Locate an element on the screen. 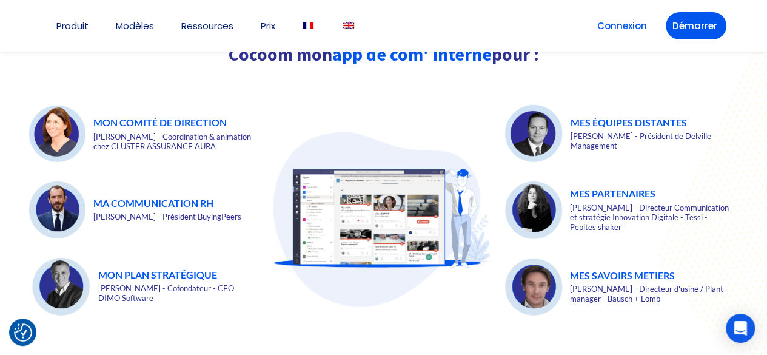 Image resolution: width=767 pixels, height=355 pixels. a: MES SAVOIRS METIERS is located at coordinates (622, 275).